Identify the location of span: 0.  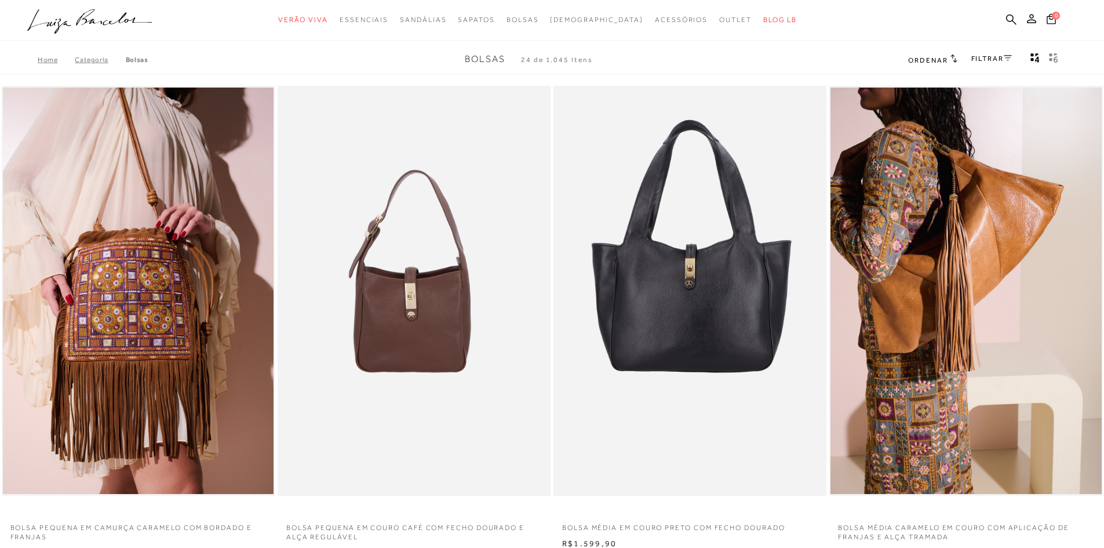
(1056, 16).